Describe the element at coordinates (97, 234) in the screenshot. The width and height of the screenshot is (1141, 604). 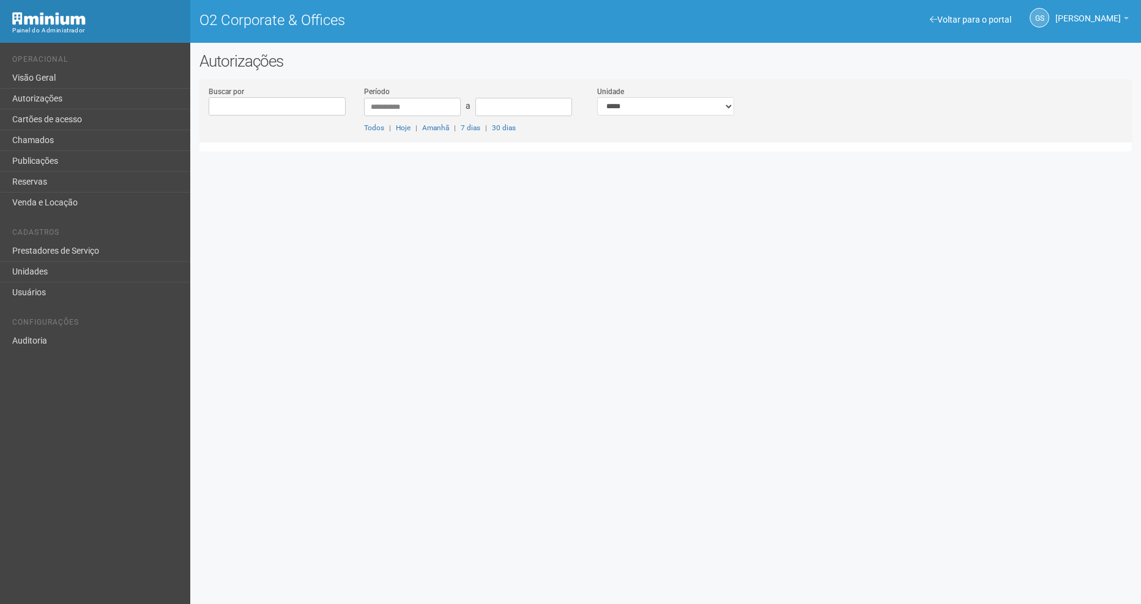
I see `li: Cadastros` at that location.